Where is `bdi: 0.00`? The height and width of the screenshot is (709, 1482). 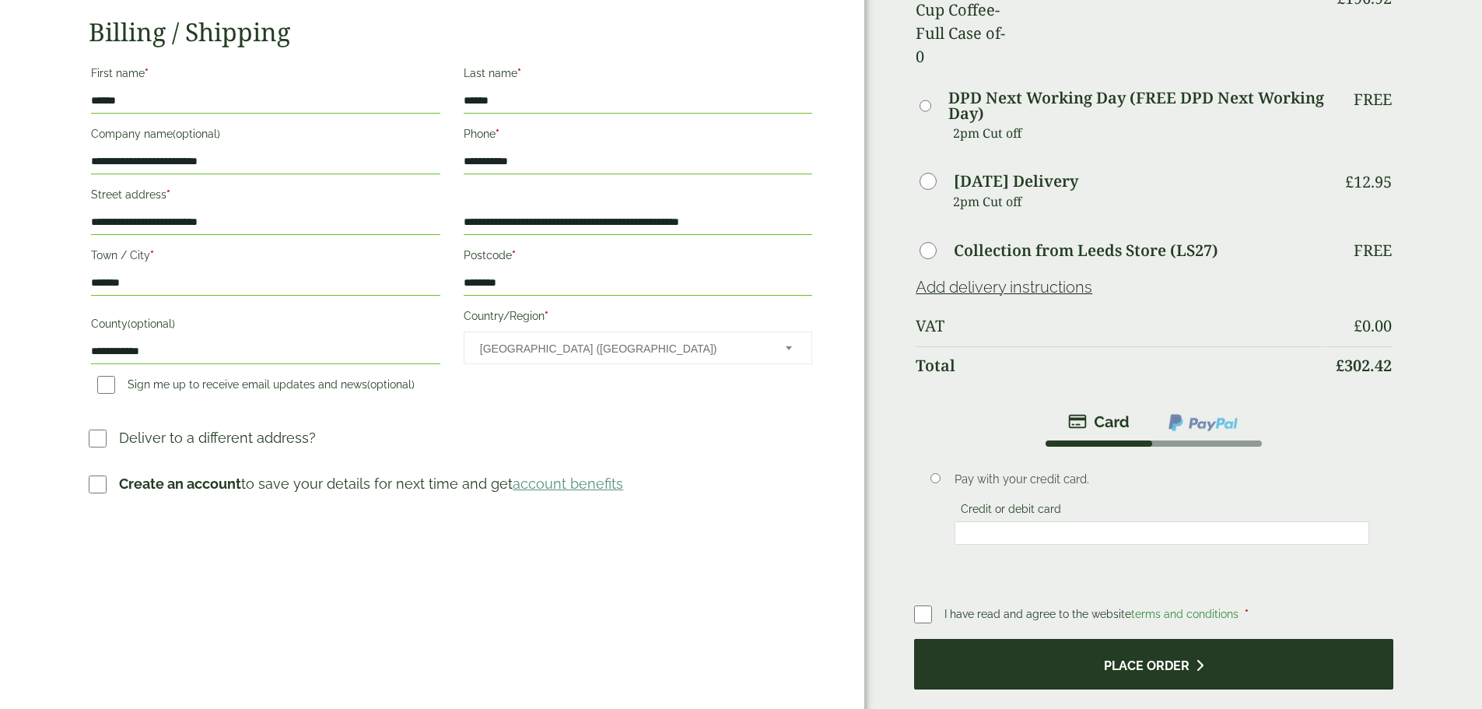
bdi: 0.00 is located at coordinates (1372, 325).